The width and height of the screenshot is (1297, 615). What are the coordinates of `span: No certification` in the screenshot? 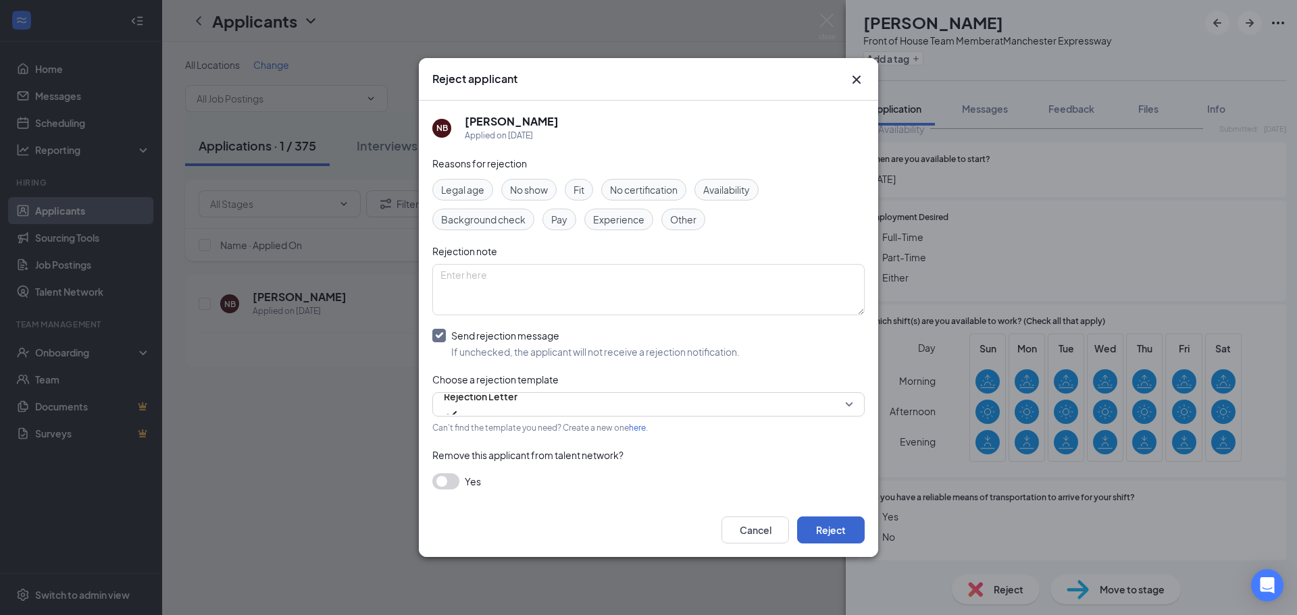 It's located at (644, 190).